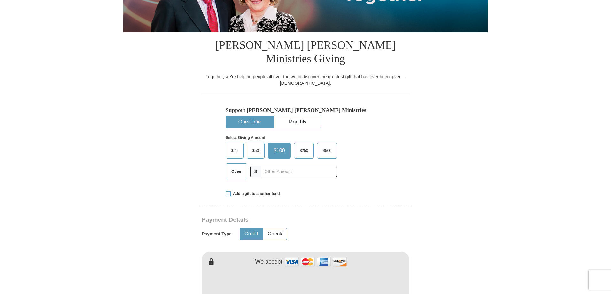 This screenshot has width=611, height=294. Describe the element at coordinates (275, 234) in the screenshot. I see `button: Check` at that location.